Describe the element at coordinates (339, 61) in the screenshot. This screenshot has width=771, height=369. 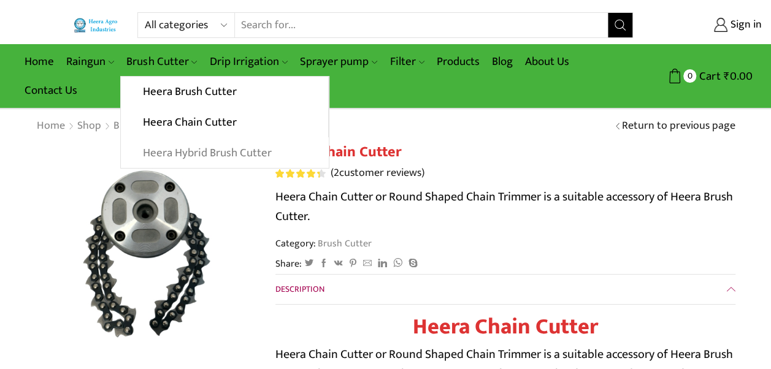
I see `a: Sprayer pump` at that location.